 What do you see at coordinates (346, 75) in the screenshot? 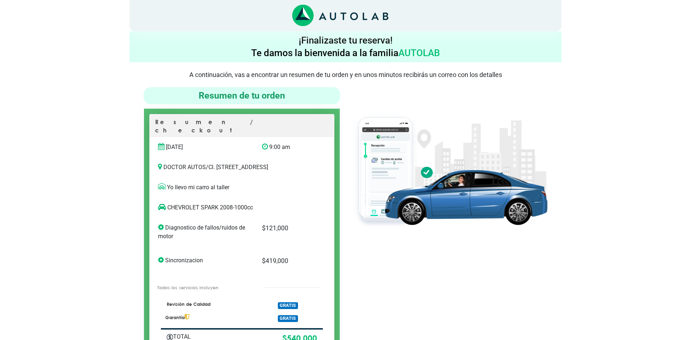
I see `p: A continuación, vas a encontrar un resumen de tu orden y en unos minutos recibirás un correo con ...` at bounding box center [346, 75].